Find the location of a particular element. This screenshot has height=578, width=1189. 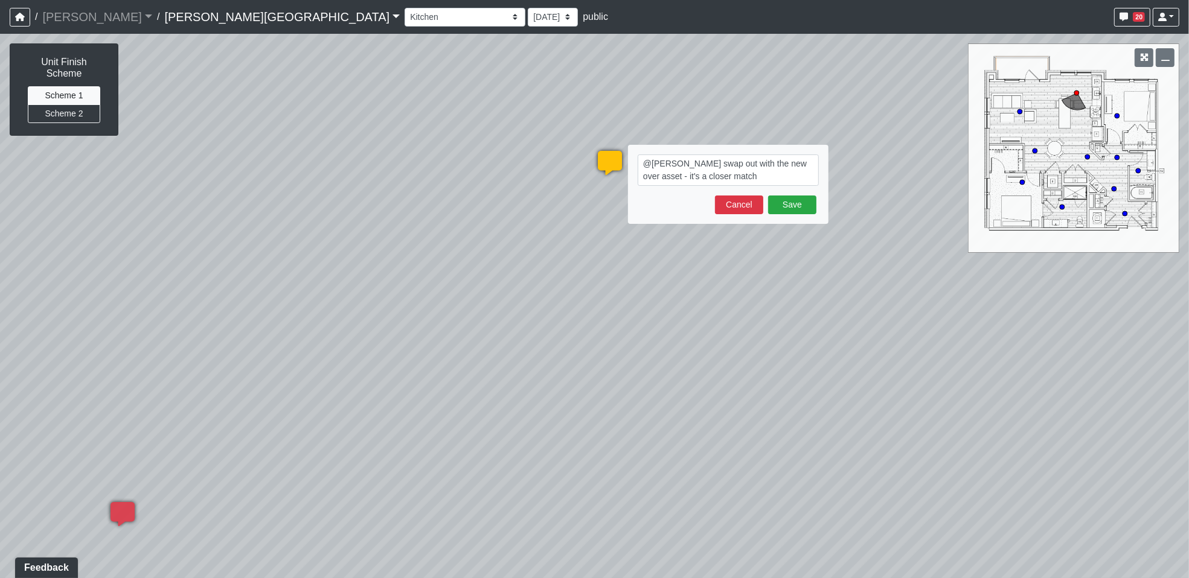

button: Save is located at coordinates (792, 205).